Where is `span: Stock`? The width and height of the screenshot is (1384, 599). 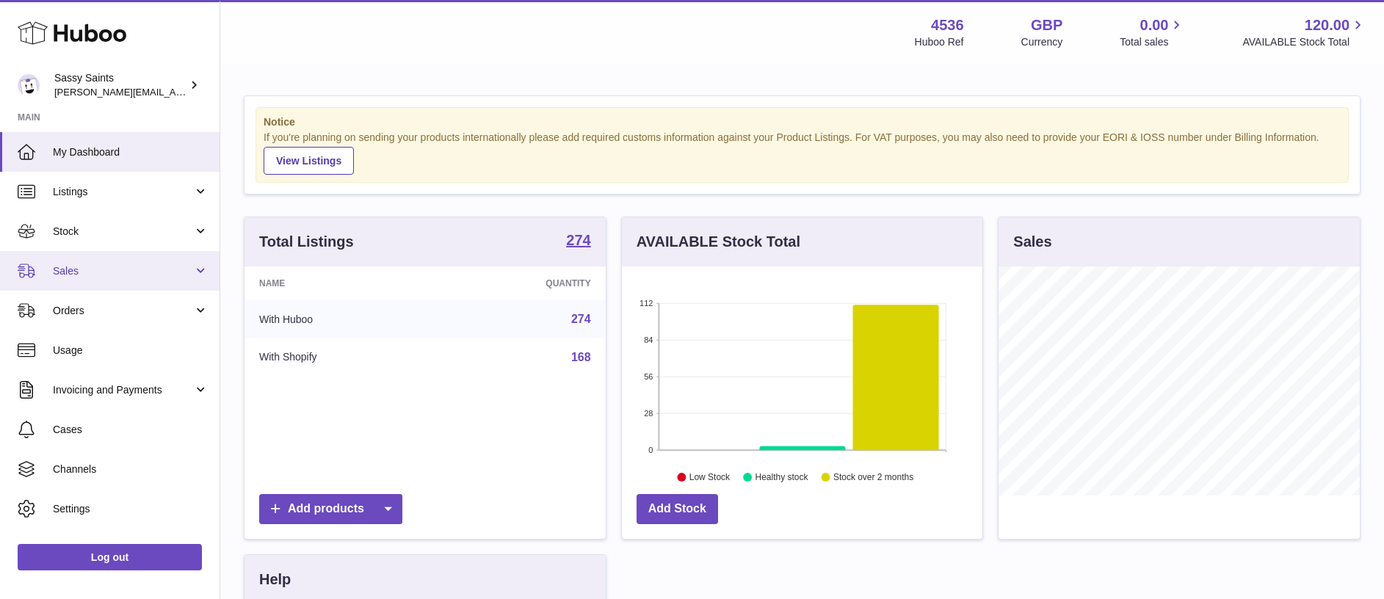 span: Stock is located at coordinates (123, 231).